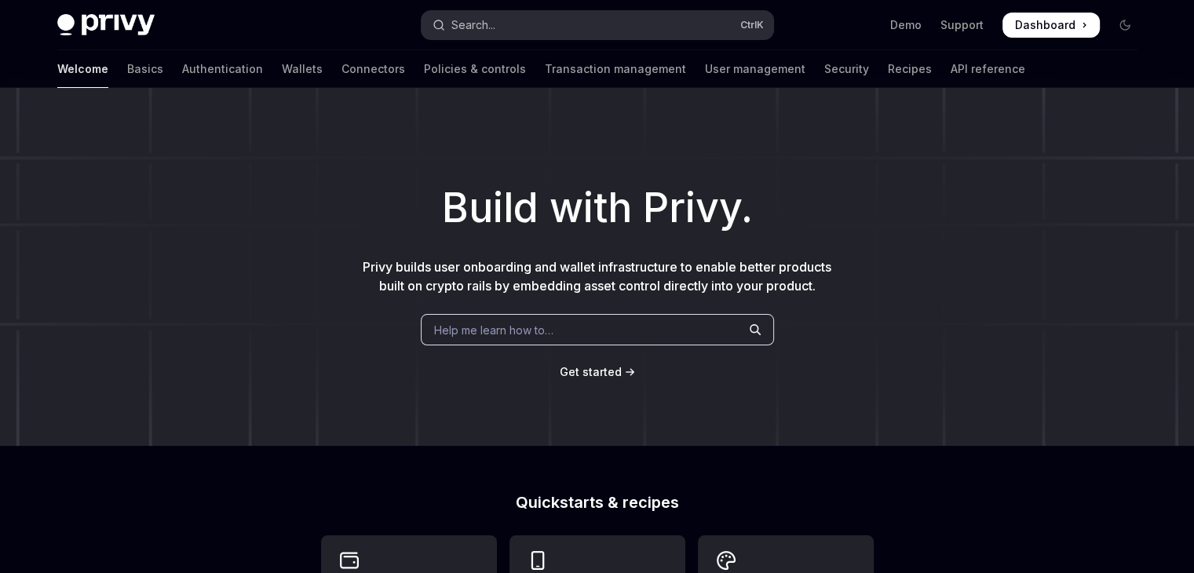 The image size is (1194, 573). What do you see at coordinates (598, 503) in the screenshot?
I see `h2: Quickstarts & recipes` at bounding box center [598, 503].